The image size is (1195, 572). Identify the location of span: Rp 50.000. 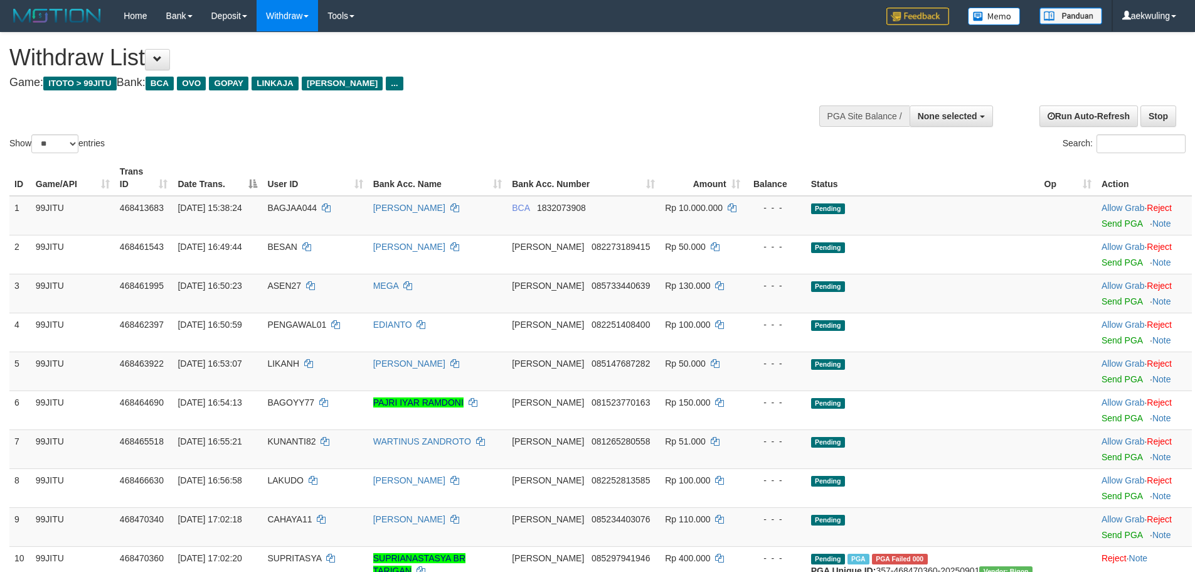
(685, 363).